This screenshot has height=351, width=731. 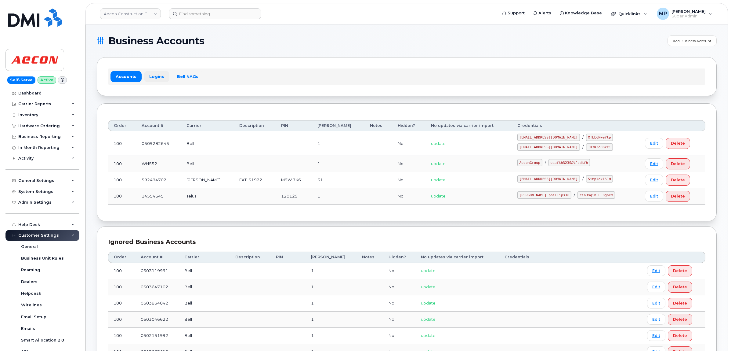 What do you see at coordinates (530, 162) in the screenshot?
I see `code: AeconGroup` at bounding box center [530, 162].